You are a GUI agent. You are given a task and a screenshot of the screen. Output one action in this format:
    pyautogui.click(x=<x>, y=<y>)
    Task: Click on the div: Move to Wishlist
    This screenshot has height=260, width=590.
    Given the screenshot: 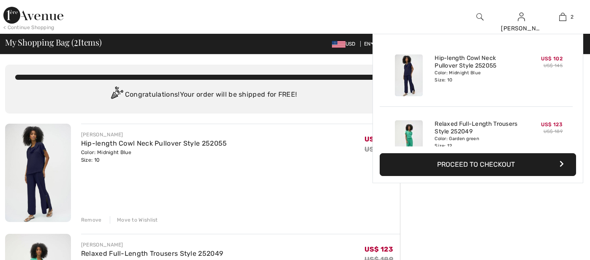 What is the action you would take?
    pyautogui.click(x=134, y=220)
    